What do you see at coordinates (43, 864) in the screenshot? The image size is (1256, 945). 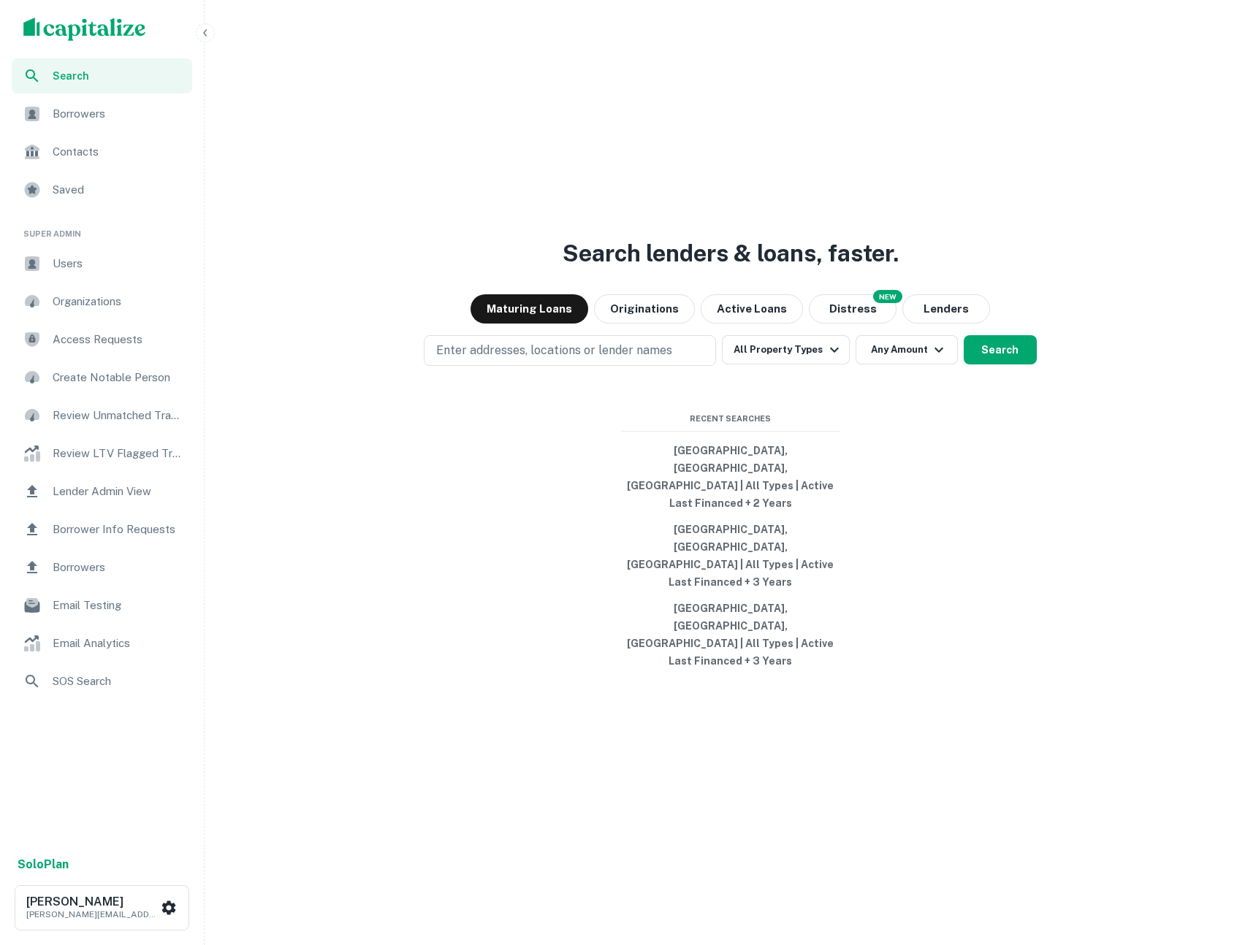 I see `strong: Solo Plan` at bounding box center [43, 864].